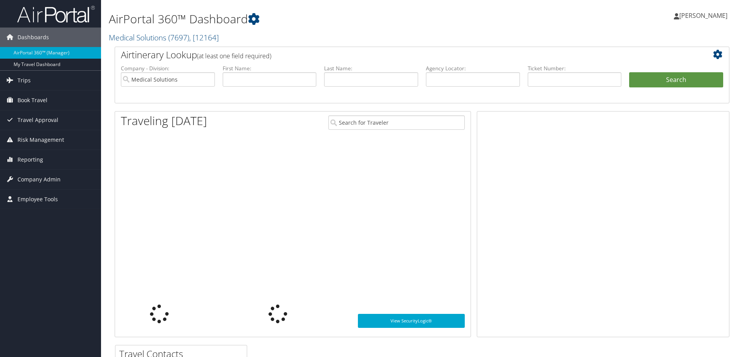 Image resolution: width=743 pixels, height=357 pixels. Describe the element at coordinates (32, 100) in the screenshot. I see `span: Book Travel` at that location.